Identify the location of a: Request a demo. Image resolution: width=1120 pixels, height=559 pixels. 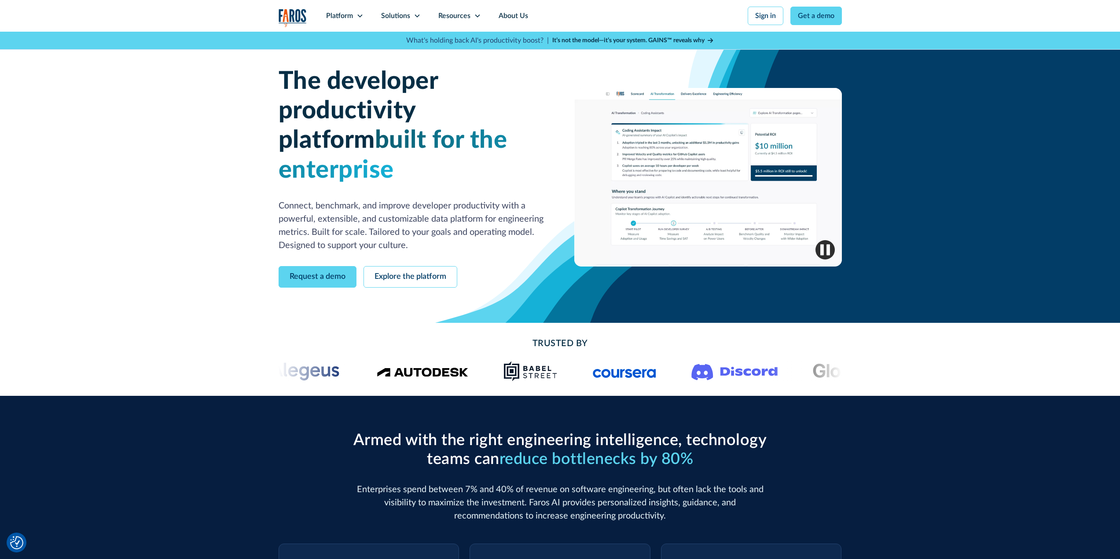
(317, 277).